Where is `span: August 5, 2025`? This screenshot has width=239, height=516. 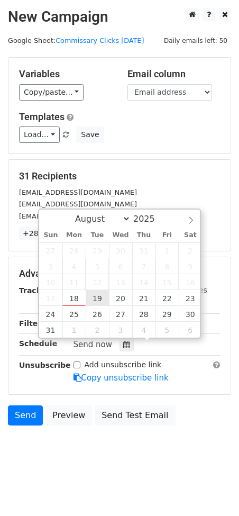 span: August 5, 2025 is located at coordinates (97, 266).